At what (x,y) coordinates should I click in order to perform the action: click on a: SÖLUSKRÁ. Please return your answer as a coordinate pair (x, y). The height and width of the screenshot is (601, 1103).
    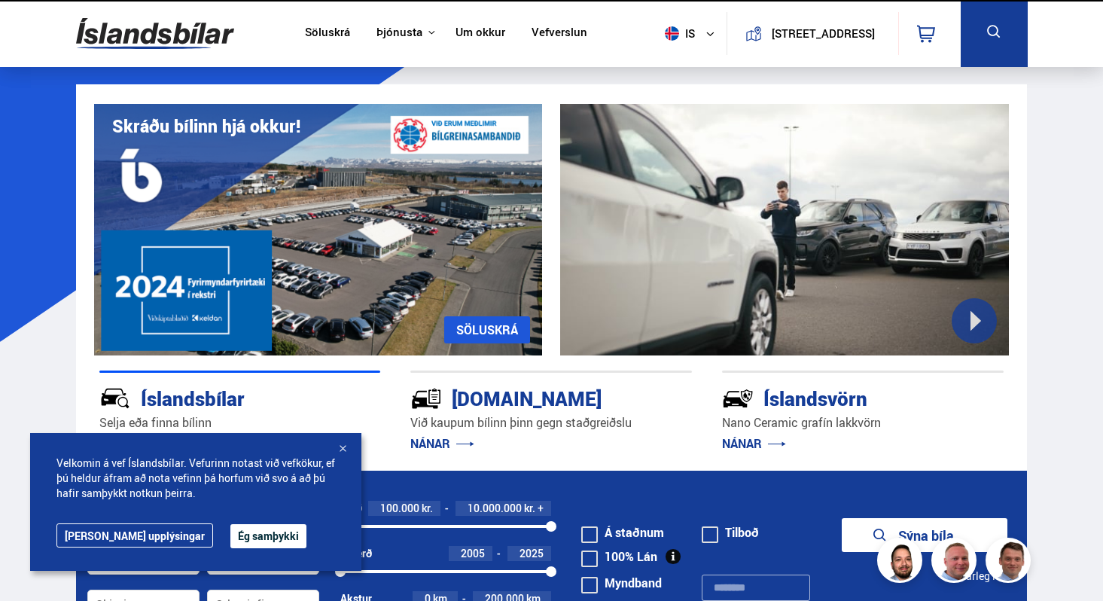
    Looking at the image, I should click on (487, 330).